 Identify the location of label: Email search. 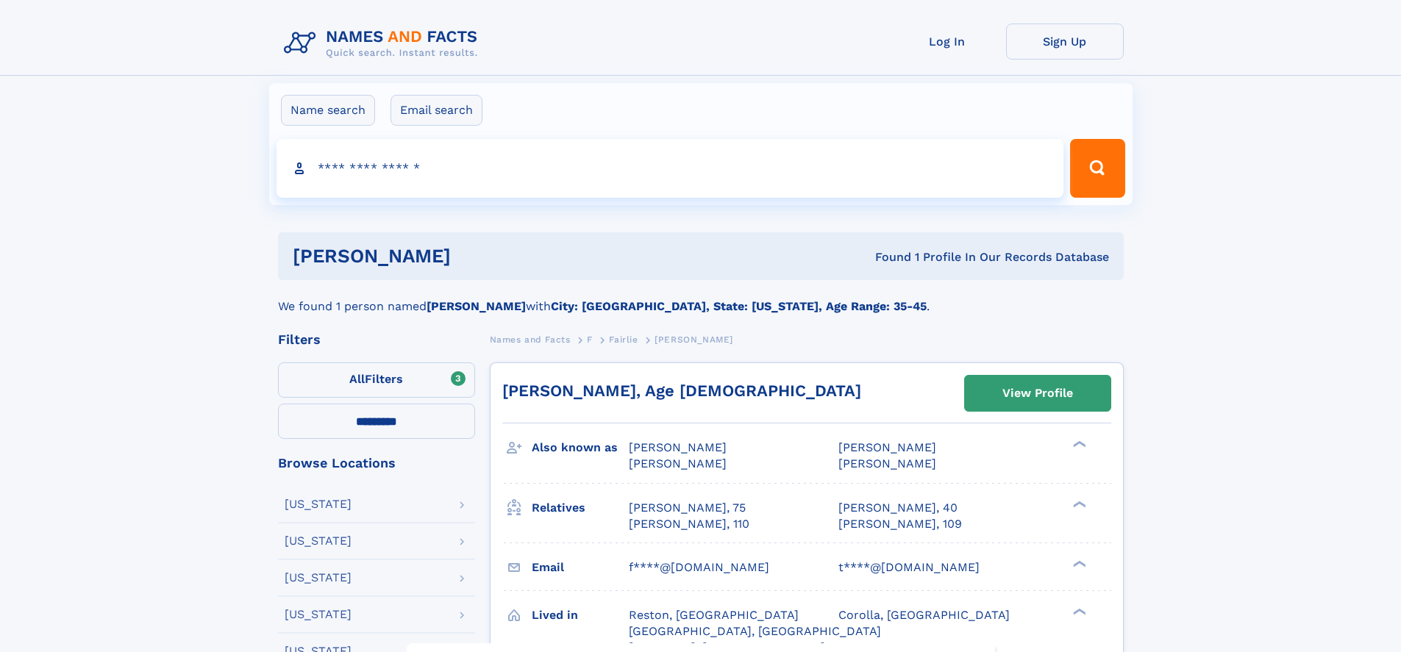
(436, 110).